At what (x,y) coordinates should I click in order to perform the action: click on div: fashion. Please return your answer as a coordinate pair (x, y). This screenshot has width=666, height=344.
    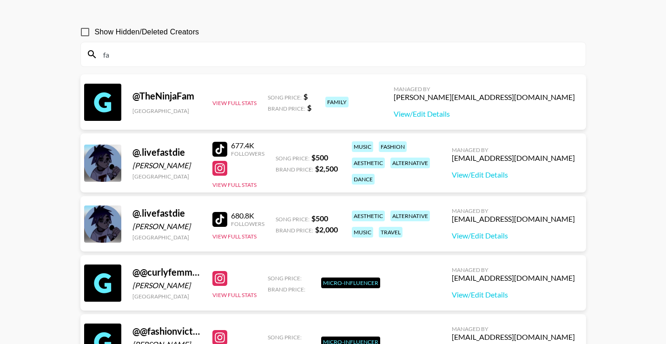
    Looking at the image, I should click on (393, 146).